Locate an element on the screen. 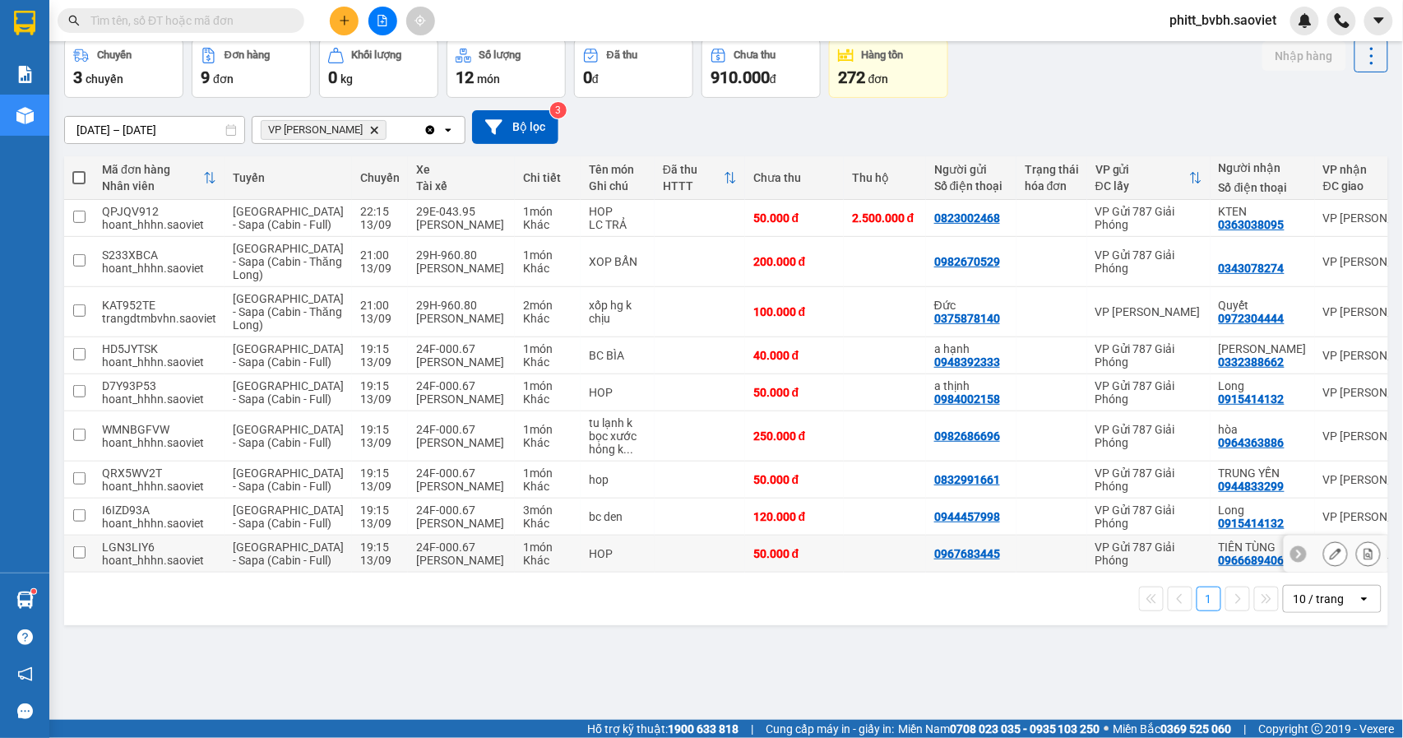 The image size is (1403, 738). div: 0944833299 is located at coordinates (1251, 486).